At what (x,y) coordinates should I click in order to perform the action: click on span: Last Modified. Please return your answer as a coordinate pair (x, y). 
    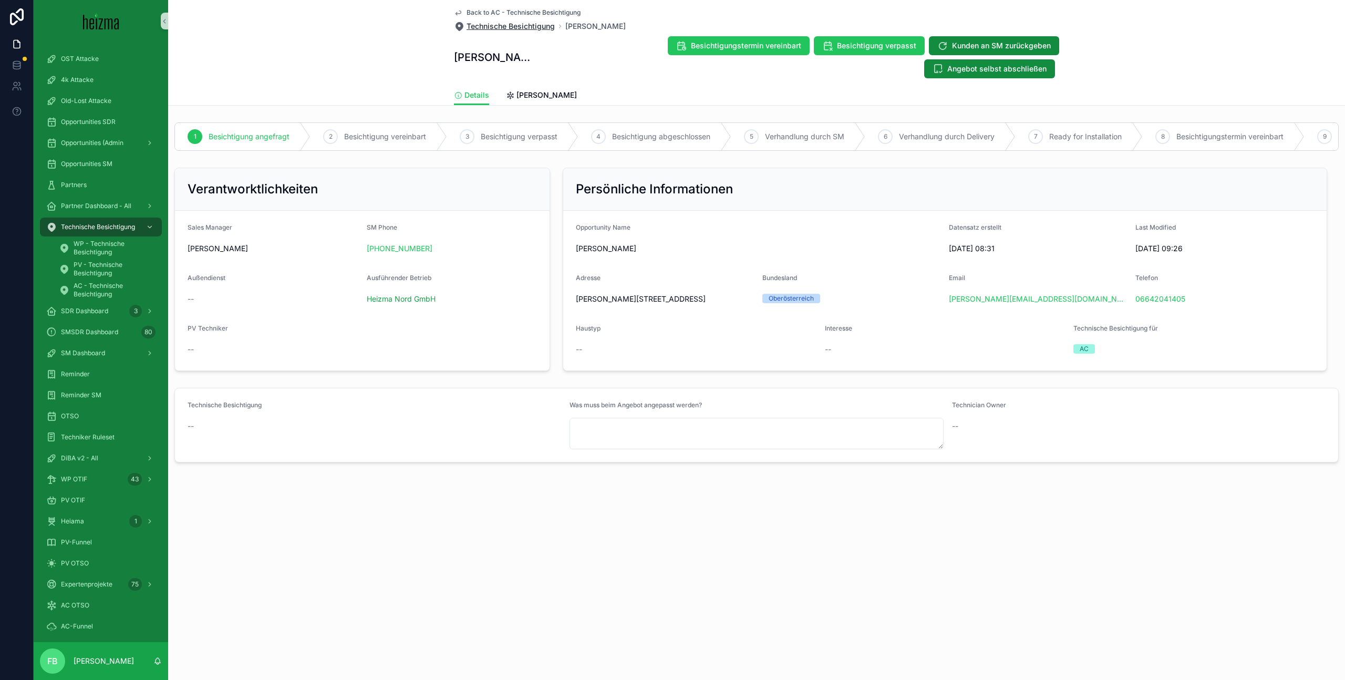
    Looking at the image, I should click on (1155, 227).